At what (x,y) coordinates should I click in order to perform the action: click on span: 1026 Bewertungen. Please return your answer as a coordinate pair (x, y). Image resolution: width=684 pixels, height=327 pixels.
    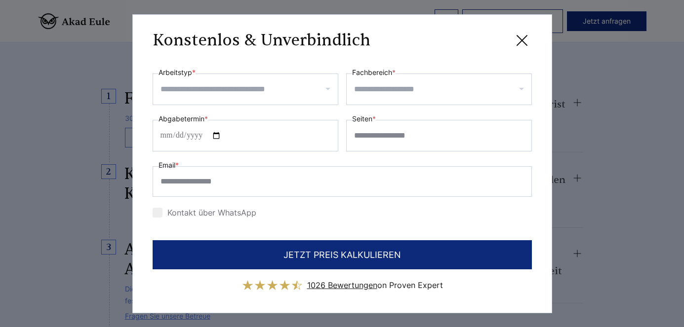
    Looking at the image, I should click on (342, 285).